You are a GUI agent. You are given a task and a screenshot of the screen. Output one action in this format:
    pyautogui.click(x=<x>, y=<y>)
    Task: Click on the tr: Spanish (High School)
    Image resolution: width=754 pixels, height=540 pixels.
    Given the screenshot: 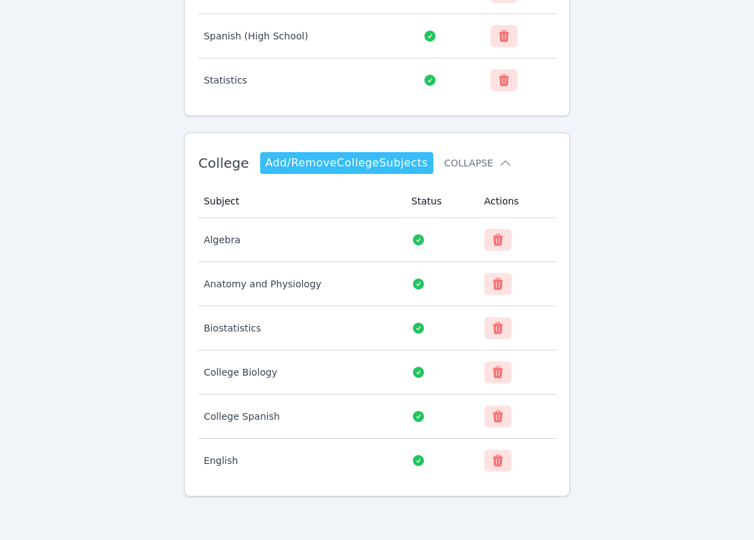 What is the action you would take?
    pyautogui.click(x=377, y=36)
    